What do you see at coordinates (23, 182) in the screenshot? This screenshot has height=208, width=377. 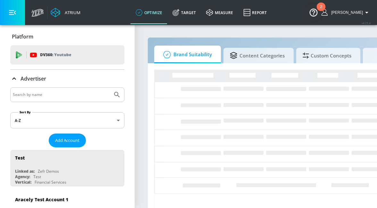 I see `div: Vertical:` at bounding box center [23, 182].